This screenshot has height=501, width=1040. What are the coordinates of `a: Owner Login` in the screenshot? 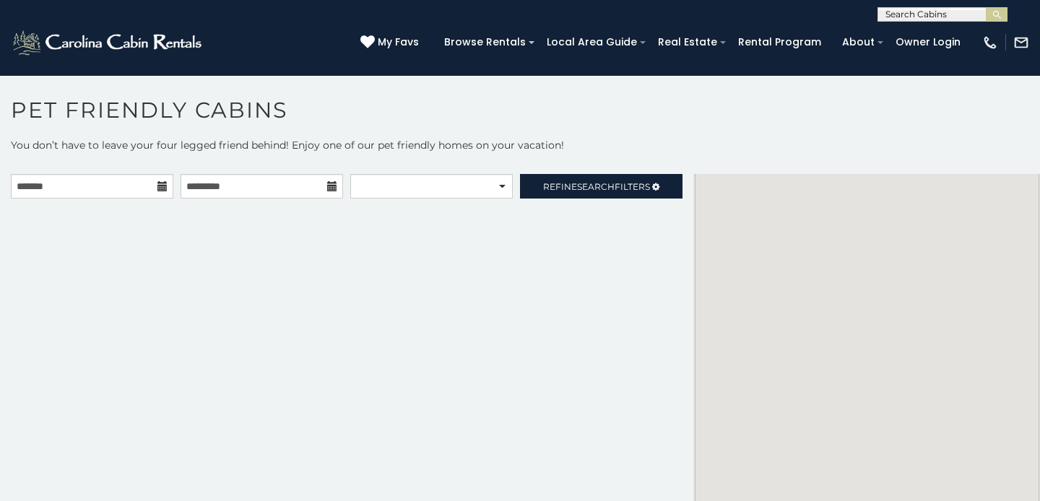 It's located at (928, 42).